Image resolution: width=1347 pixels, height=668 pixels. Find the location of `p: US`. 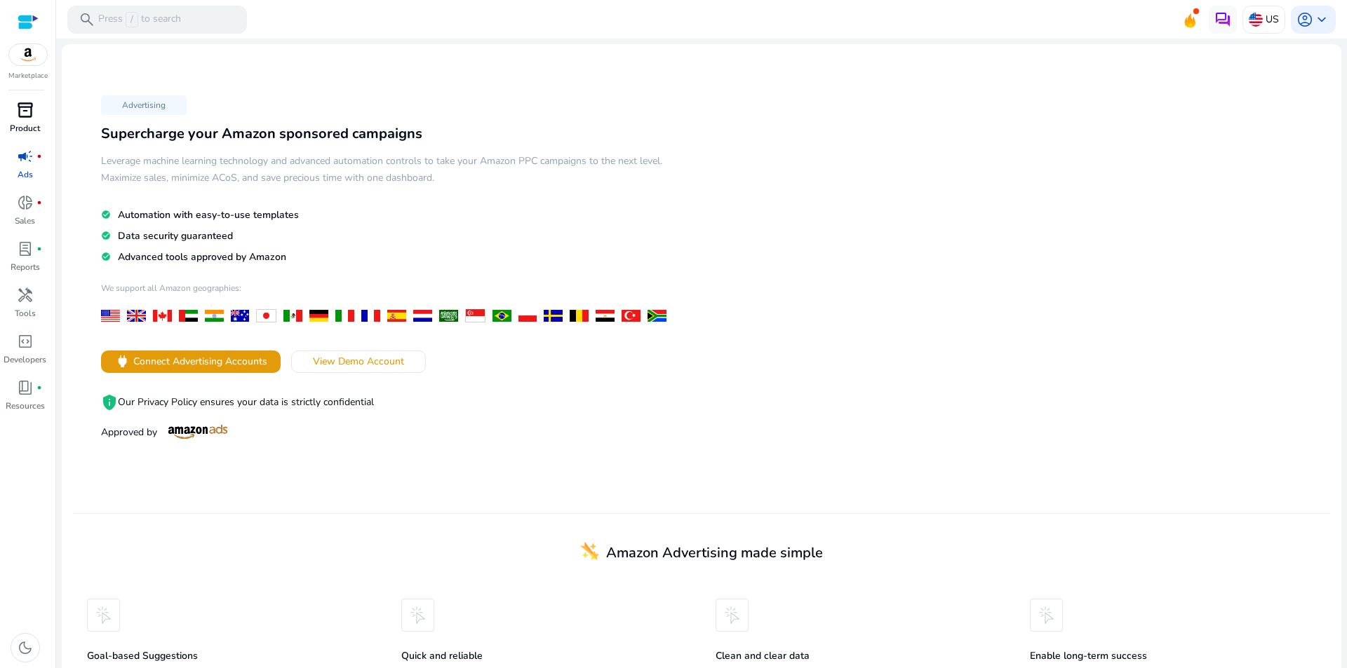

p: US is located at coordinates (1272, 19).